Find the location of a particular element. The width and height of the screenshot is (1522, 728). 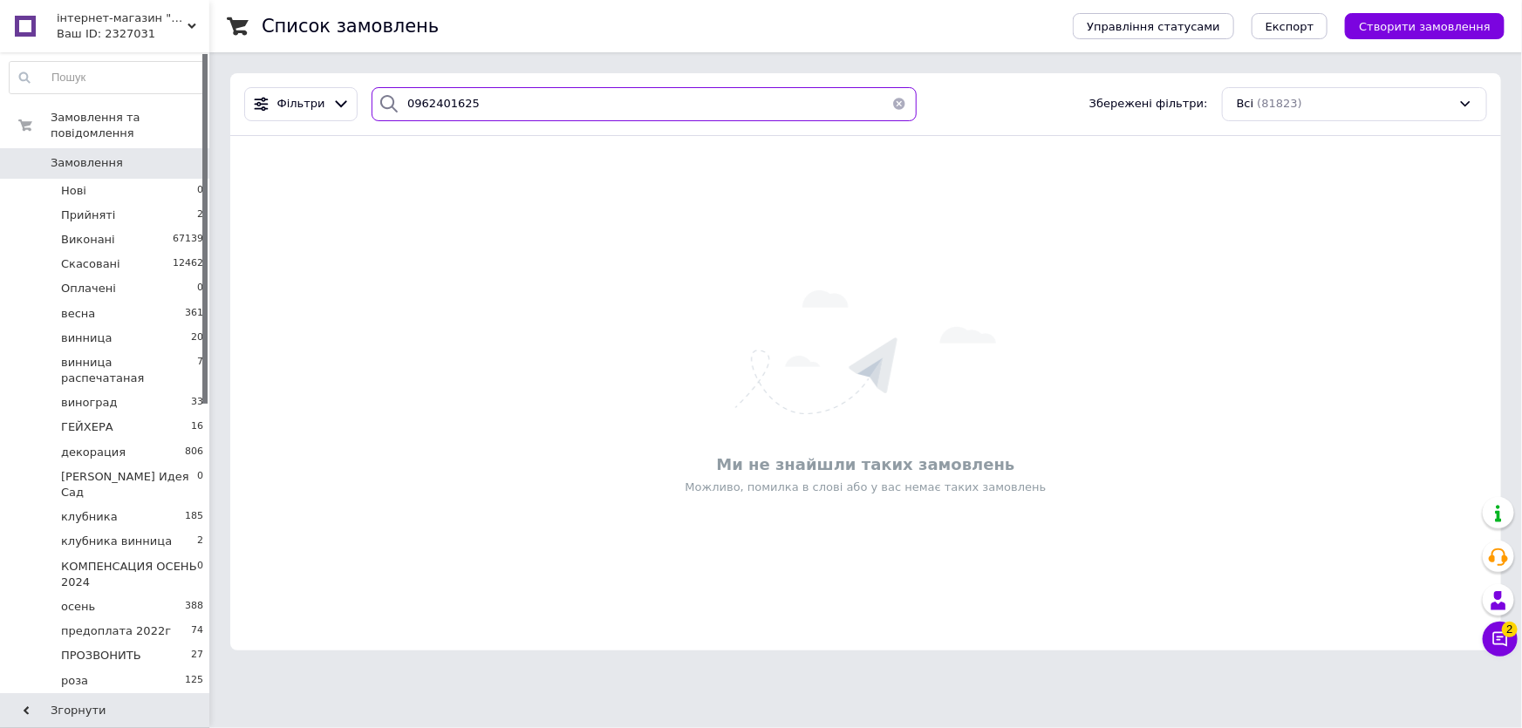

span: 74 is located at coordinates (197, 632).